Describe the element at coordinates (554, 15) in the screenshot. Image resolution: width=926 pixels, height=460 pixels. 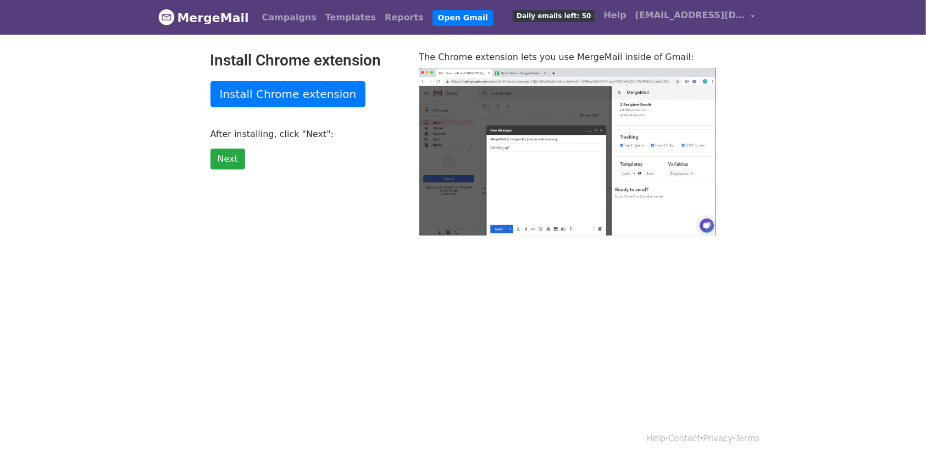
I see `a: Daily emails left: 50` at that location.